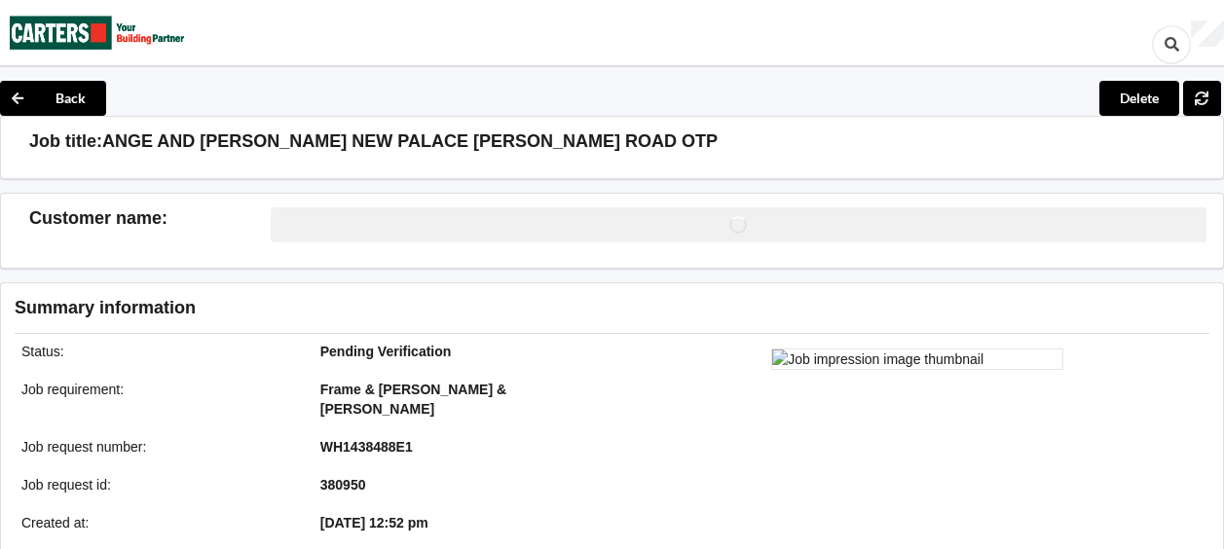 The width and height of the screenshot is (1224, 549). What do you see at coordinates (97, 32) in the screenshot?
I see `img: Carters` at bounding box center [97, 32].